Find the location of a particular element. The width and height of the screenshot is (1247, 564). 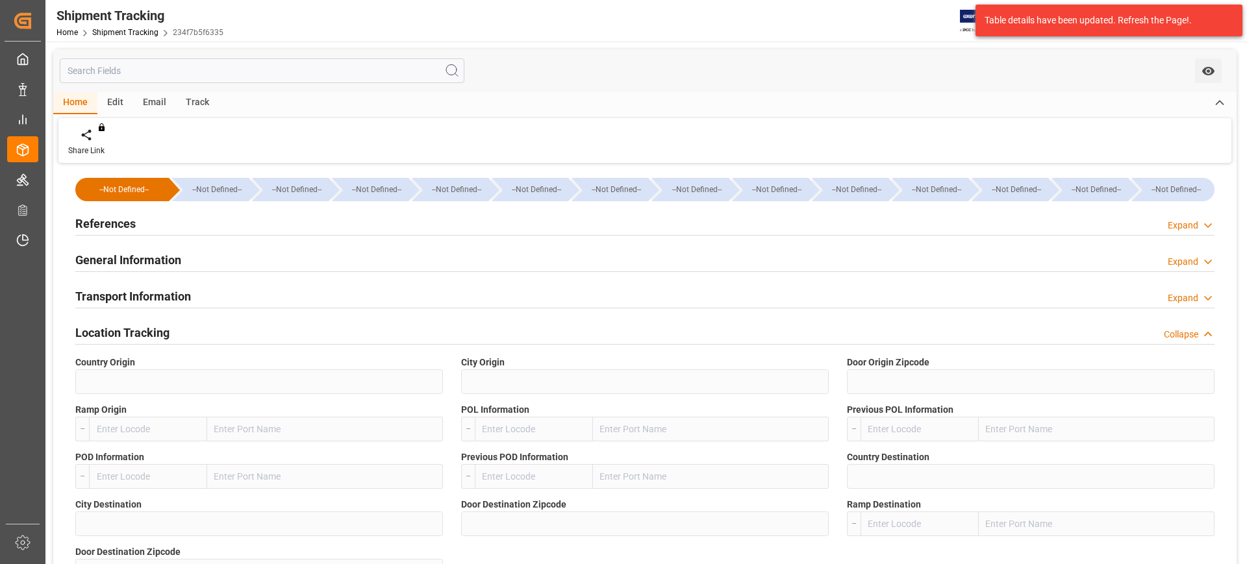

div: Collapse is located at coordinates (1181, 334).